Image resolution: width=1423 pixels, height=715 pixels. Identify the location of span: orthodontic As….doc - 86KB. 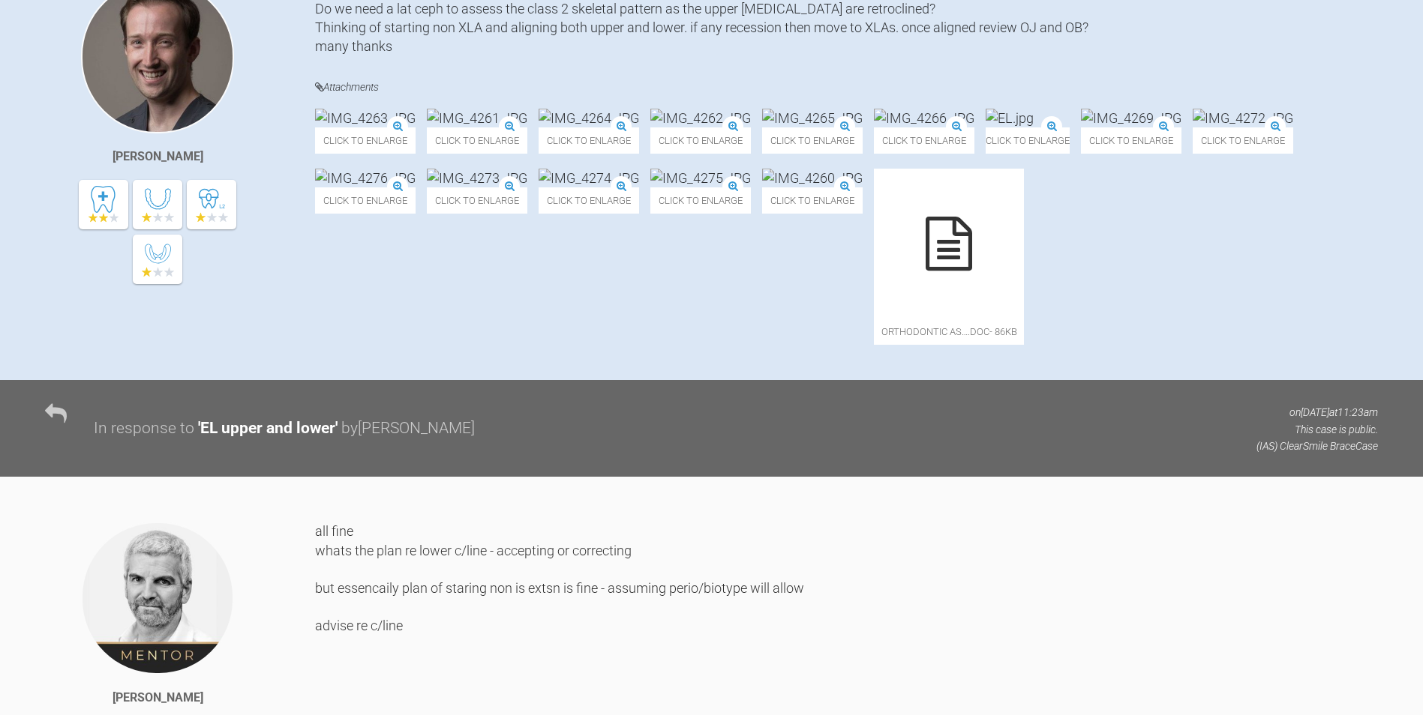
(949, 331).